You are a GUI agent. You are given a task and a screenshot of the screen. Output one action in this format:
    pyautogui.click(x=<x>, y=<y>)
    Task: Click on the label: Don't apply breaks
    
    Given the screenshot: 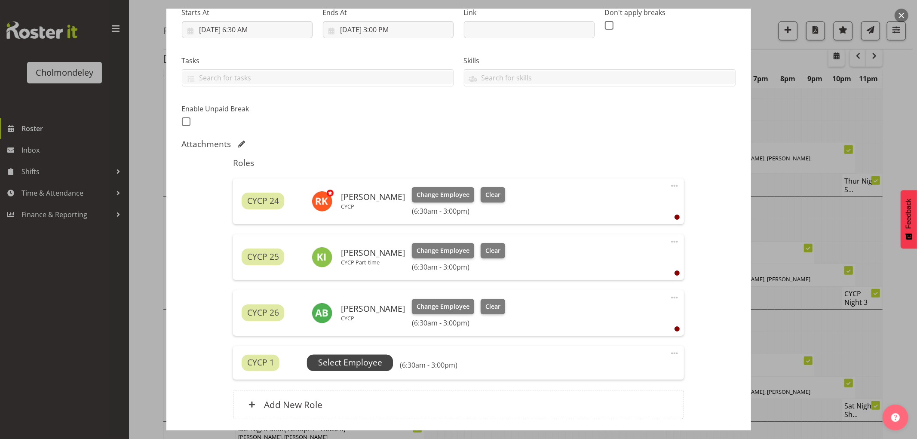 What is the action you would take?
    pyautogui.click(x=670, y=12)
    